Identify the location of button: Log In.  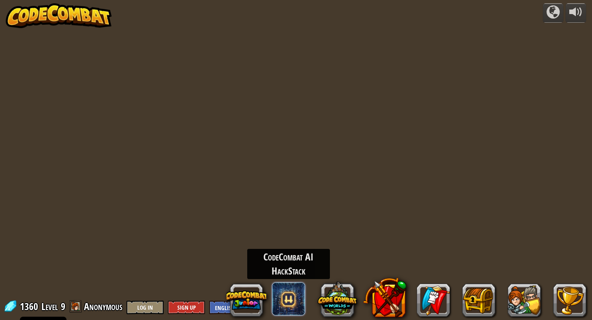
(145, 307).